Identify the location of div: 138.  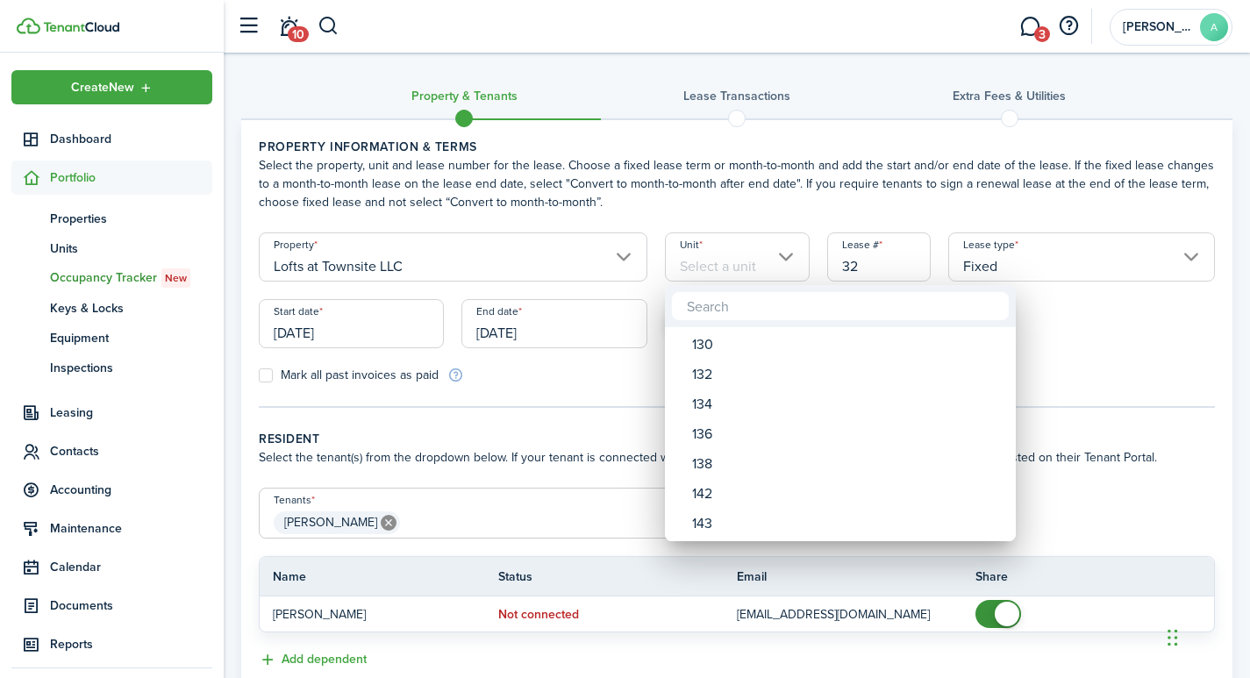
(847, 464).